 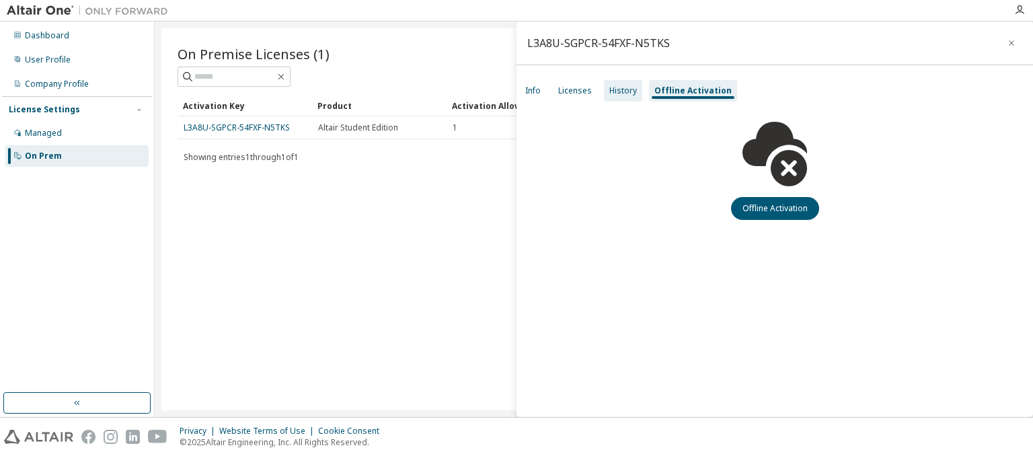 What do you see at coordinates (199, 431) in the screenshot?
I see `div: Privacy` at bounding box center [199, 431].